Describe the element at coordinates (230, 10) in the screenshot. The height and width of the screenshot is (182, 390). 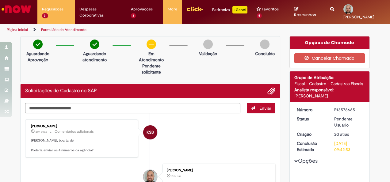
I see `div: Padroniza` at that location.